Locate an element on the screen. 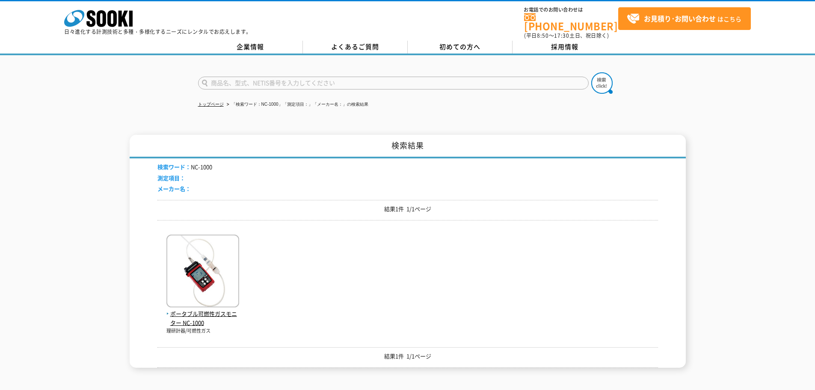  a: トップページ is located at coordinates (211, 104).